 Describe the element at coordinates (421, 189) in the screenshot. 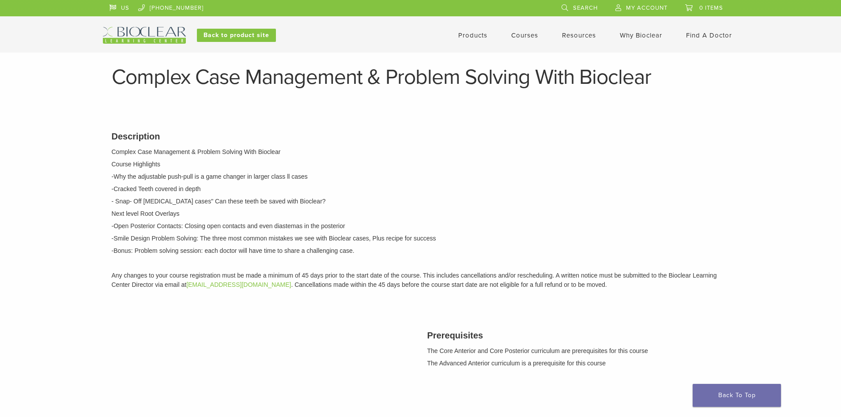

I see `p: -Cracked Teeth covered in depth` at that location.